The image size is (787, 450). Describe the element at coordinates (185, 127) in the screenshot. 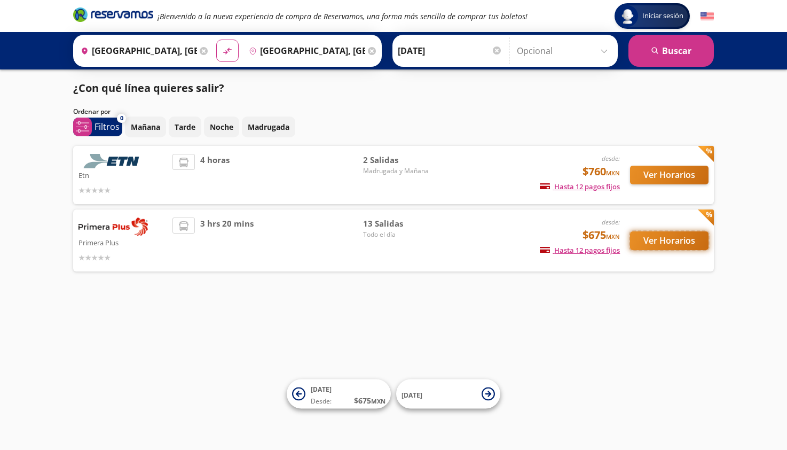

I see `button: Tarde` at that location.